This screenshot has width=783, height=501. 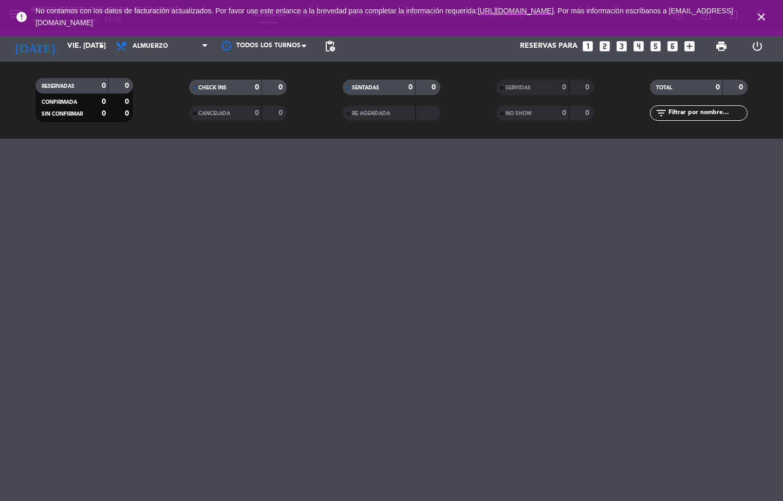 I want to click on span: print, so click(x=721, y=46).